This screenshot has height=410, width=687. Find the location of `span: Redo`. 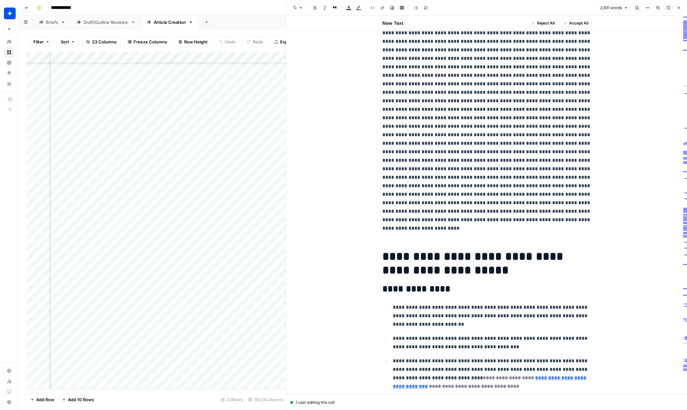

span: Redo is located at coordinates (258, 42).